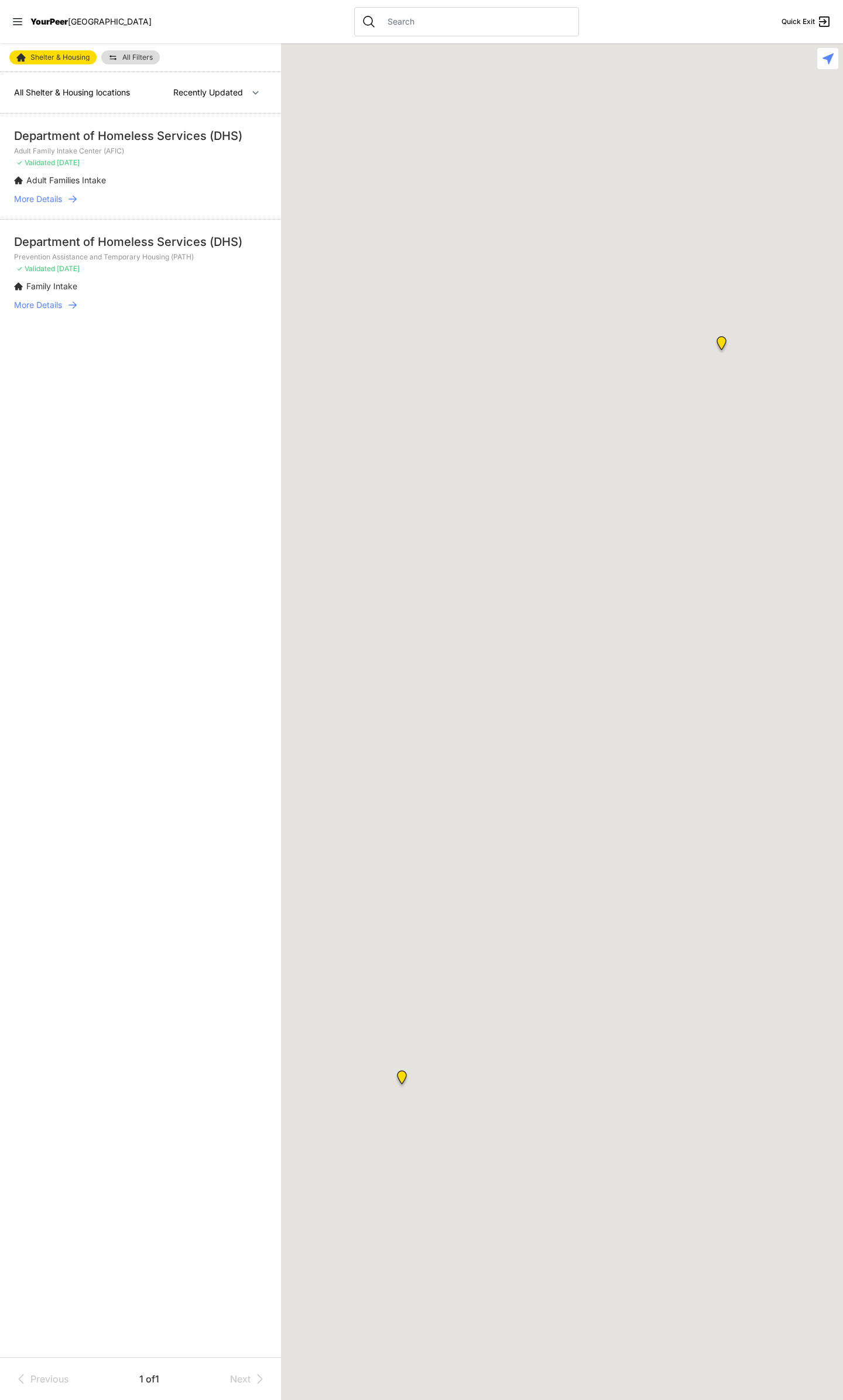 This screenshot has width=843, height=1400. What do you see at coordinates (475, 21) in the screenshot?
I see `input: Search` at bounding box center [475, 21].